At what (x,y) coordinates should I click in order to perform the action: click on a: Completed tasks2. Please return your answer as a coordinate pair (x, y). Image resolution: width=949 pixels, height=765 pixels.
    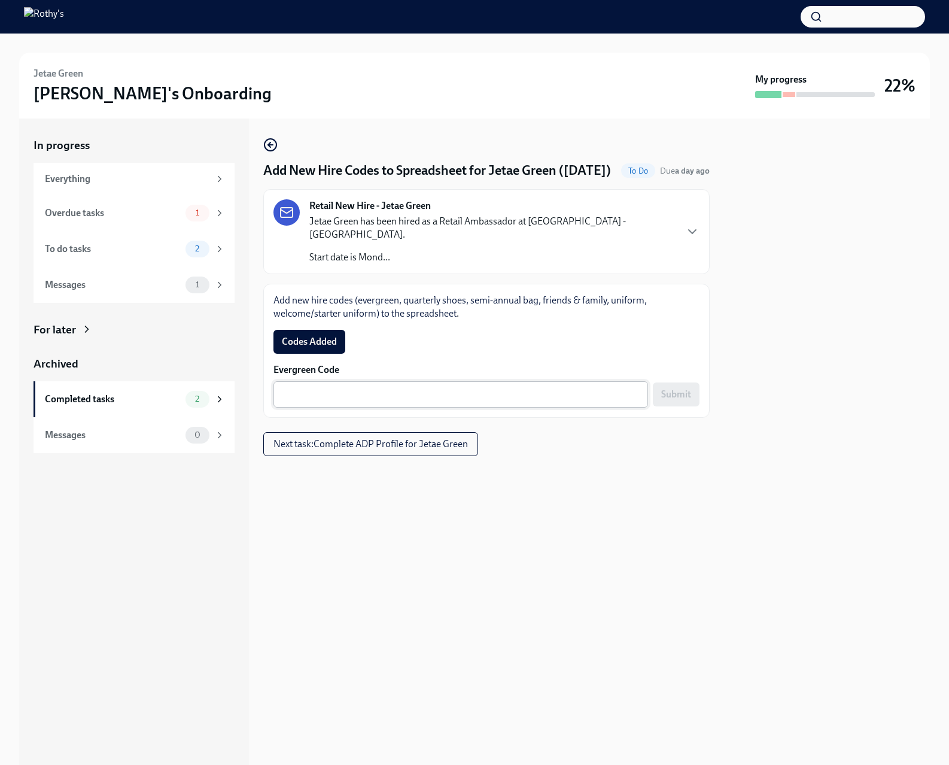
    Looking at the image, I should click on (134, 399).